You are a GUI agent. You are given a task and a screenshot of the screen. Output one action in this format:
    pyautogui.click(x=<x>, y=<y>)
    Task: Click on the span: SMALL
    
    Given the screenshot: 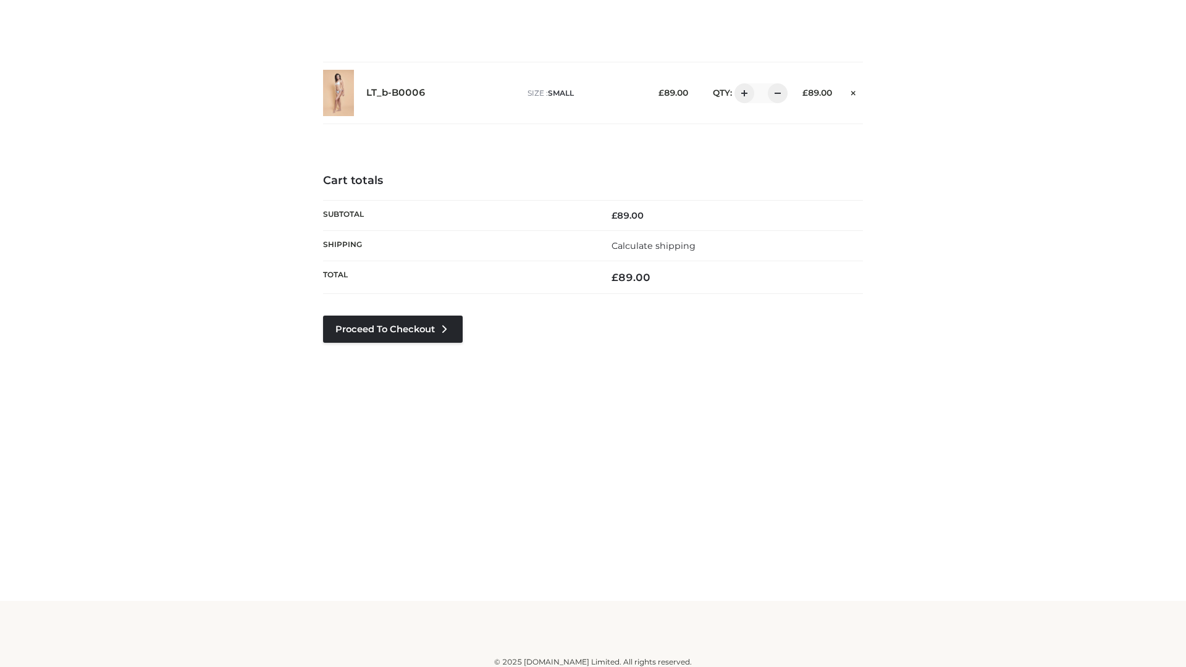 What is the action you would take?
    pyautogui.click(x=561, y=93)
    